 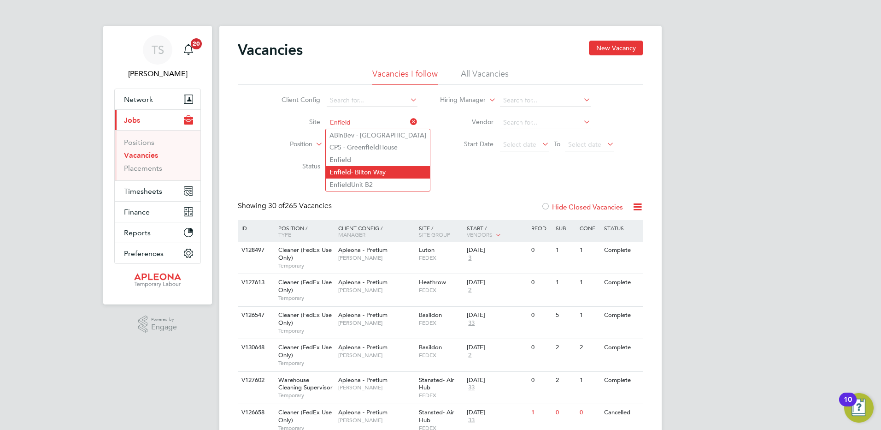 I want to click on button: Preferences, so click(x=158, y=253).